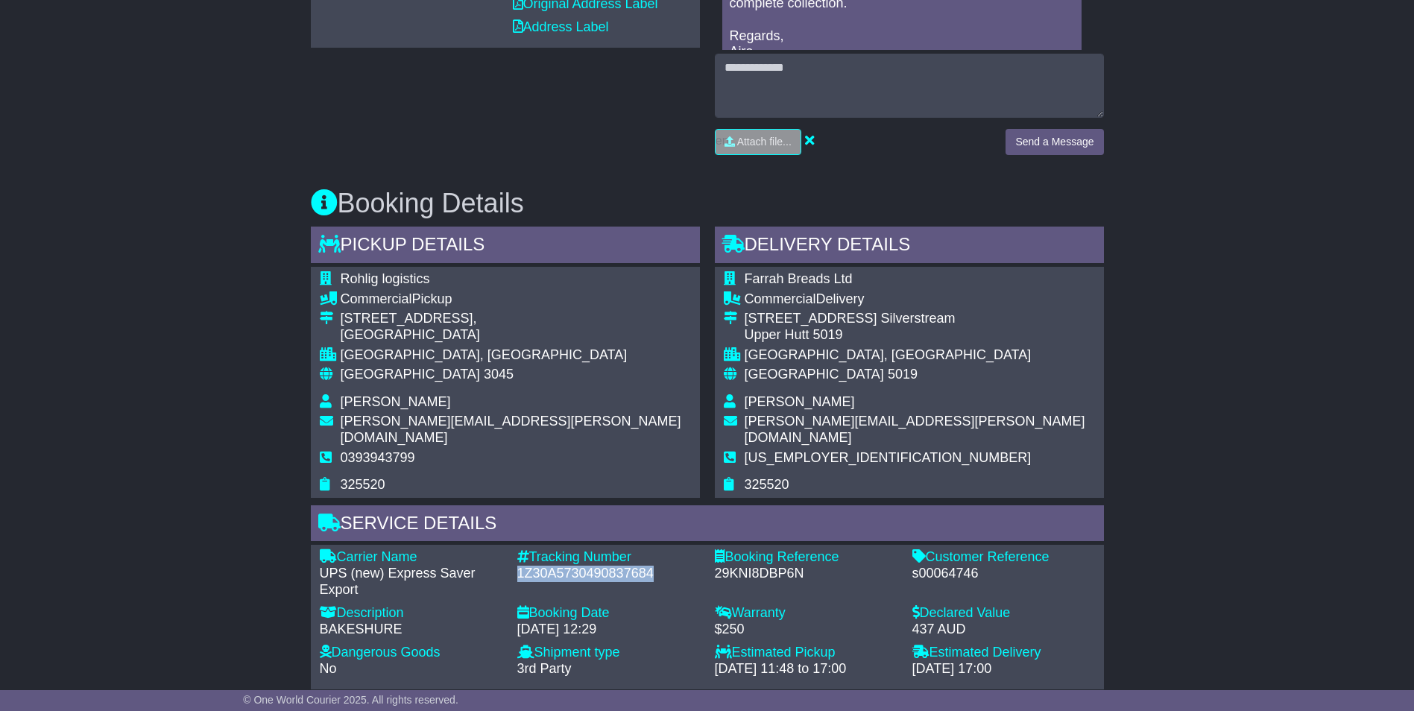 Image resolution: width=1414 pixels, height=711 pixels. What do you see at coordinates (903, 374) in the screenshot?
I see `span: 5019` at bounding box center [903, 374].